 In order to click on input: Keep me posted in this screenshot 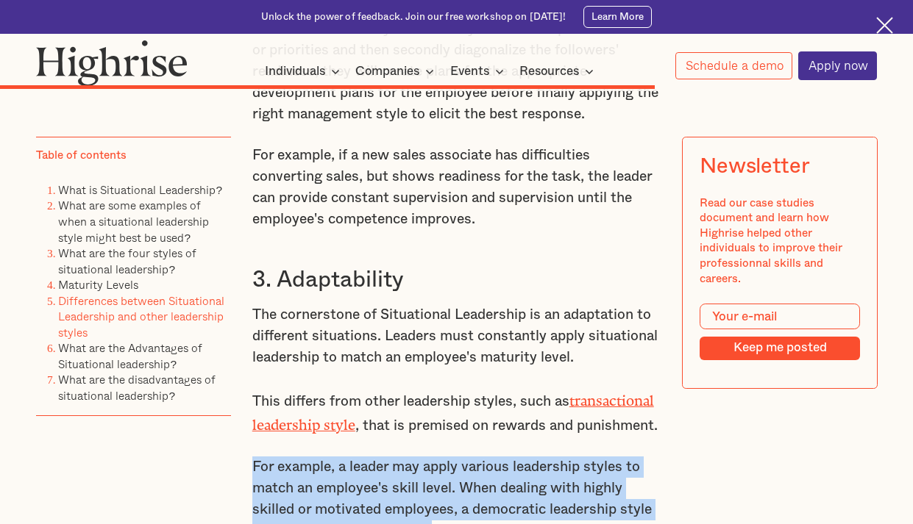, I will do `click(779, 348)`.